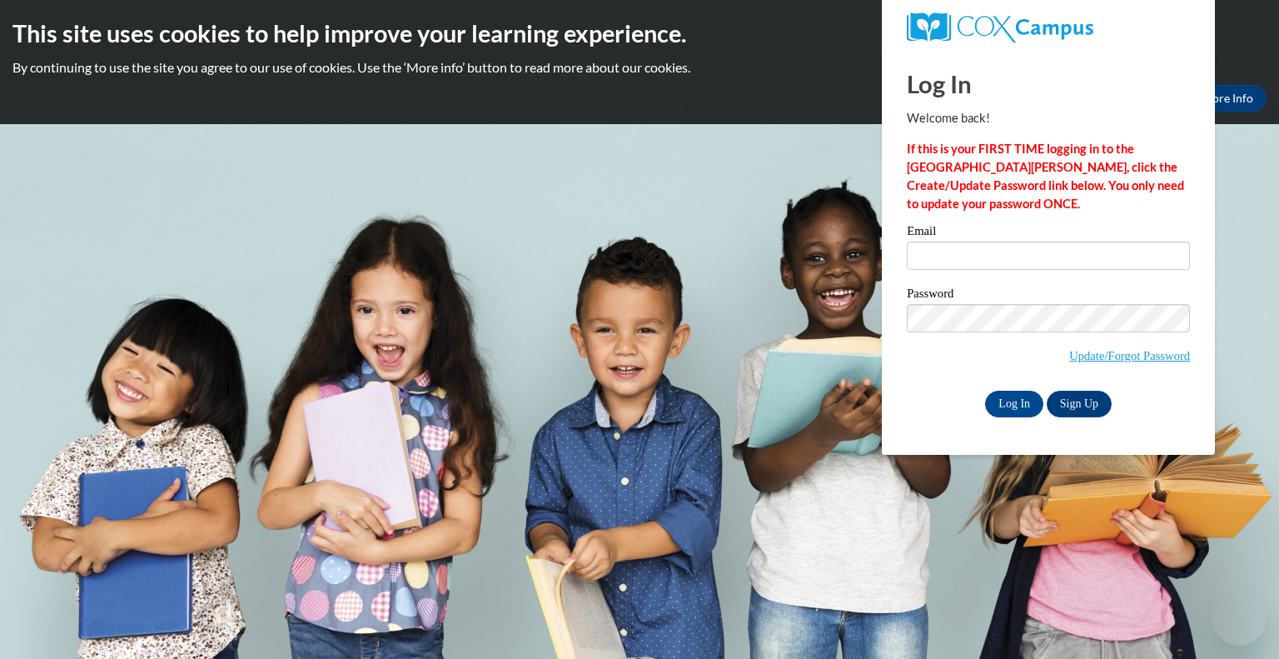 The image size is (1279, 659). I want to click on a: COX Campus, so click(1049, 27).